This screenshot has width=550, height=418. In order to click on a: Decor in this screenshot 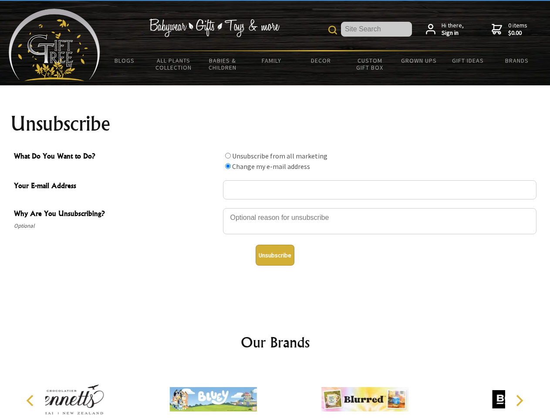, I will do `click(320, 61)`.